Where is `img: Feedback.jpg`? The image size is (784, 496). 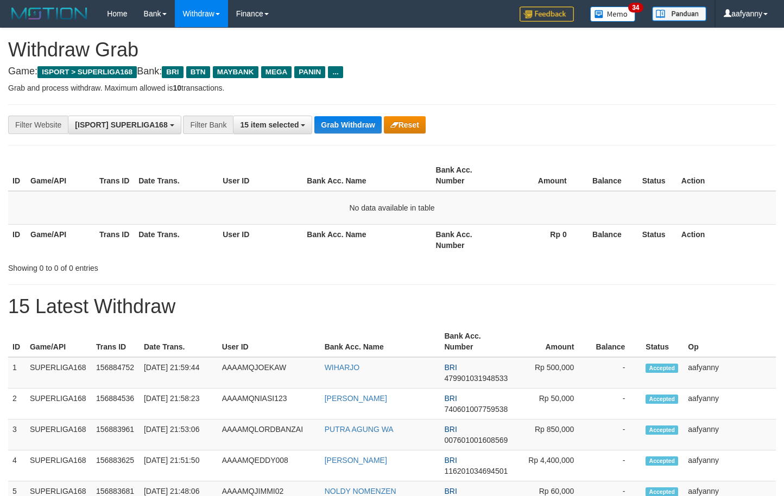 img: Feedback.jpg is located at coordinates (547, 14).